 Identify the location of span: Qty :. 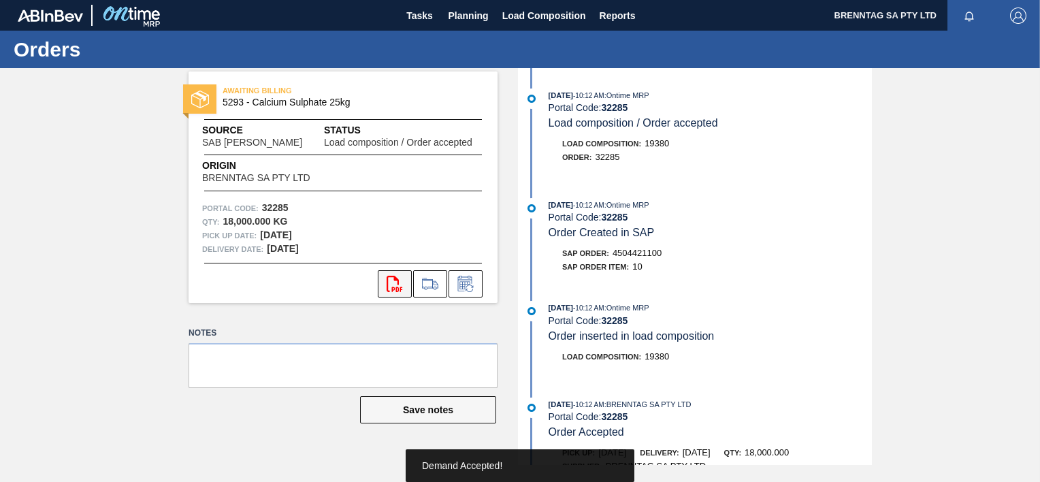
(210, 222).